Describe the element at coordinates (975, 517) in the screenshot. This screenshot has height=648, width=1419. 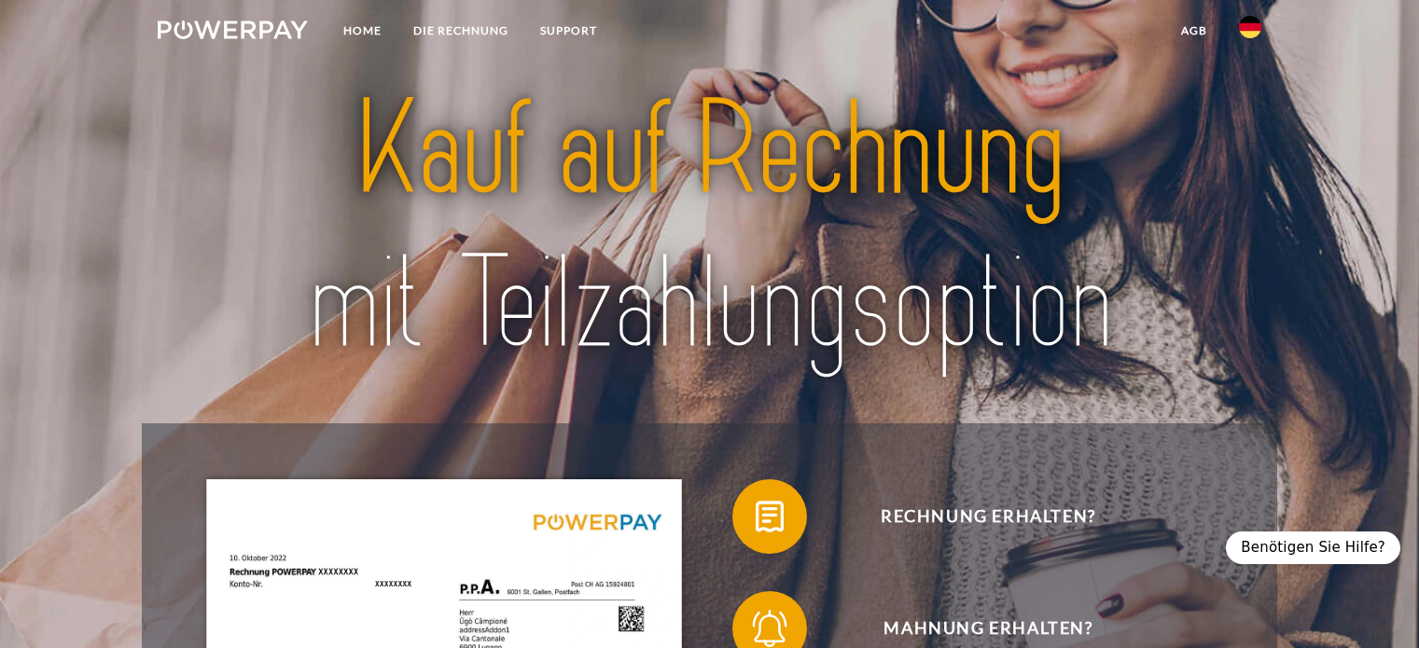
I see `button: Rechnung erhalten?` at that location.